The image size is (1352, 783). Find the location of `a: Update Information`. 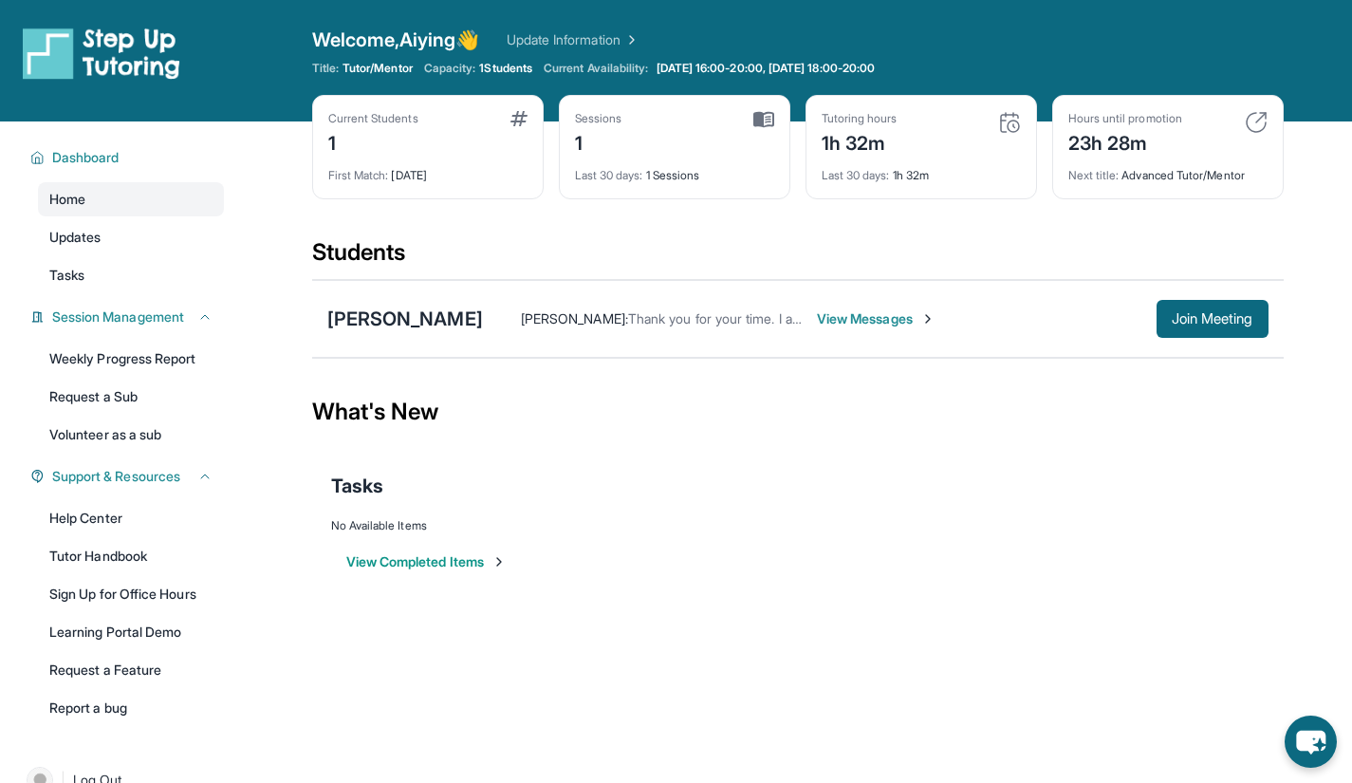

a: Update Information is located at coordinates (573, 40).